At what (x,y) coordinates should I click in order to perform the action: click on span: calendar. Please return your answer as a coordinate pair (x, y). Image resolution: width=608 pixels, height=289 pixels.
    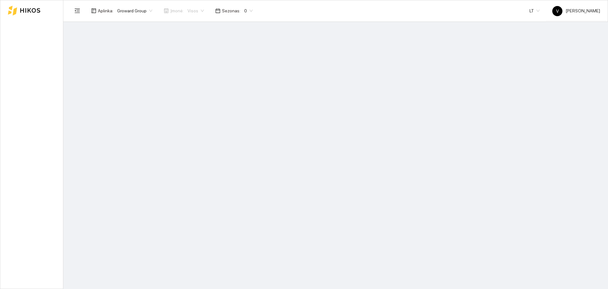
    Looking at the image, I should click on (218, 11).